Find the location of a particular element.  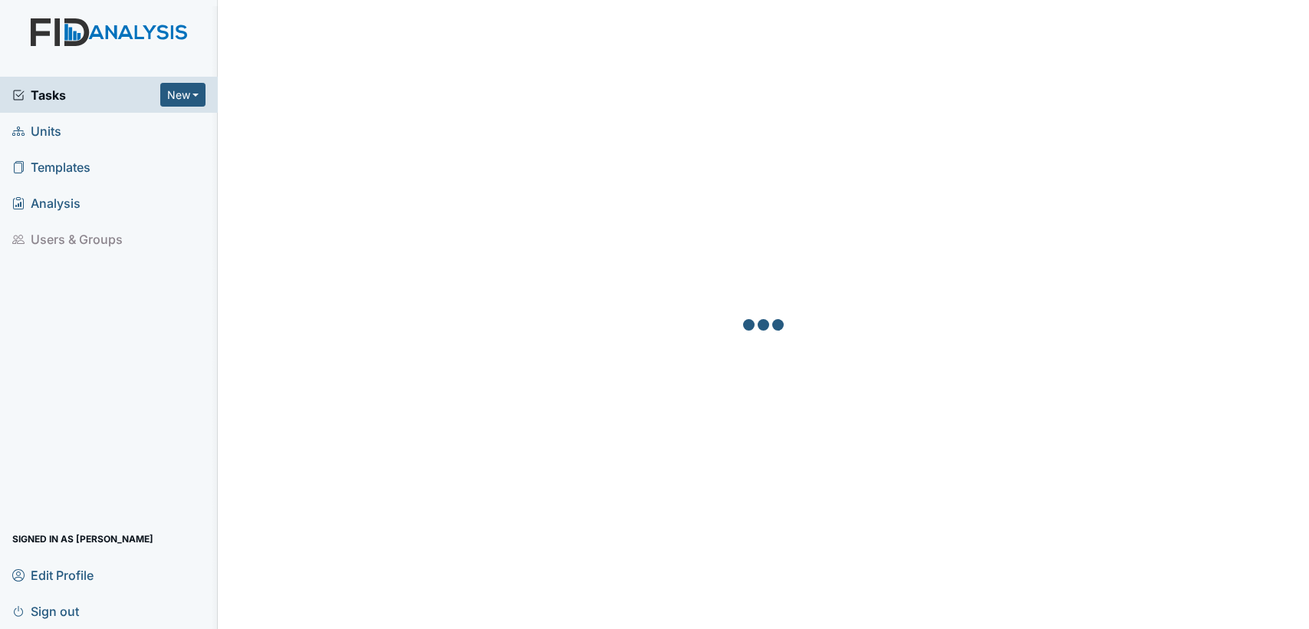

span: Analysis is located at coordinates (46, 202).